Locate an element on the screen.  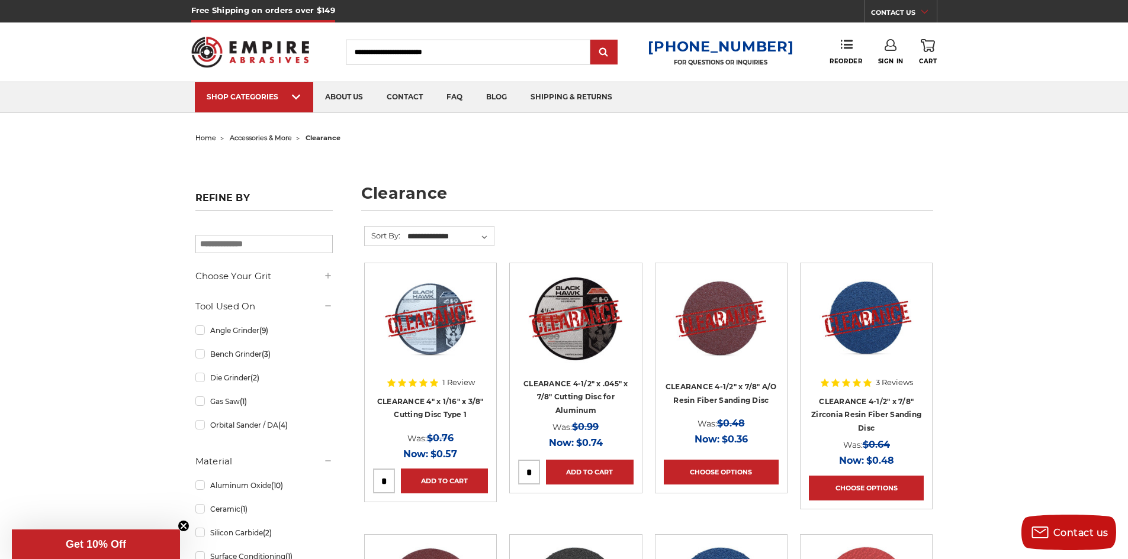
span: $0.76 is located at coordinates (440, 438).